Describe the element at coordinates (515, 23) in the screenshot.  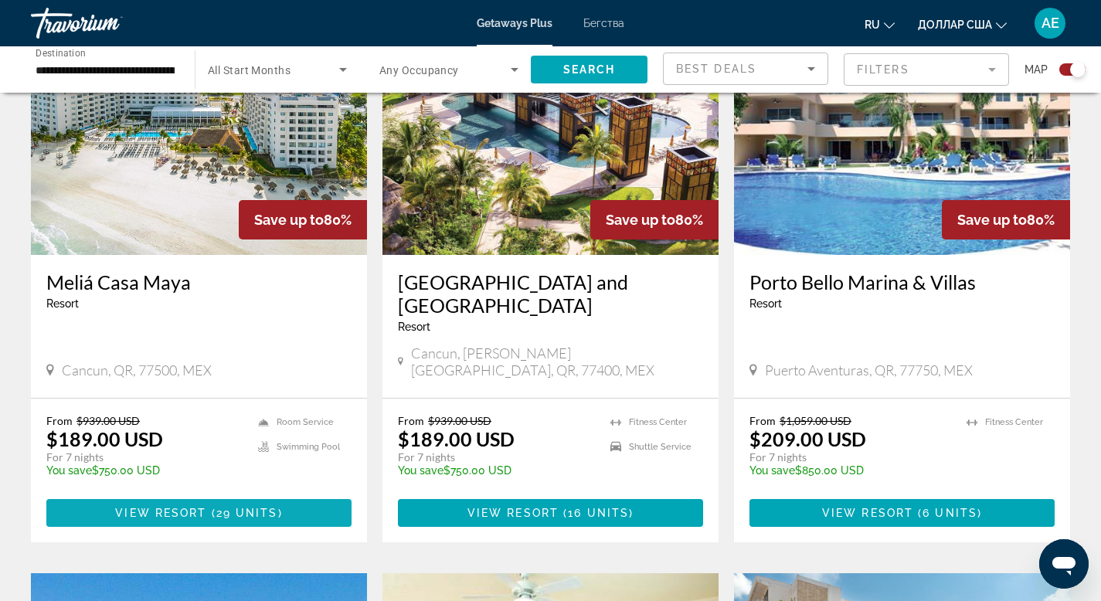
I see `a: Getaways Plus` at that location.